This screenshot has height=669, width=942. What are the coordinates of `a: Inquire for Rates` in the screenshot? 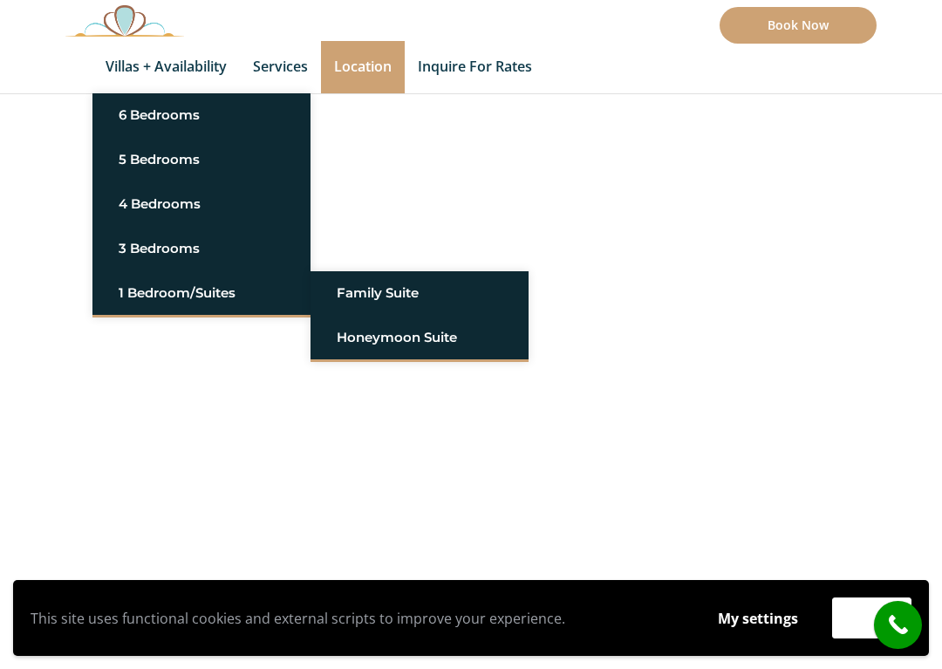 It's located at (475, 67).